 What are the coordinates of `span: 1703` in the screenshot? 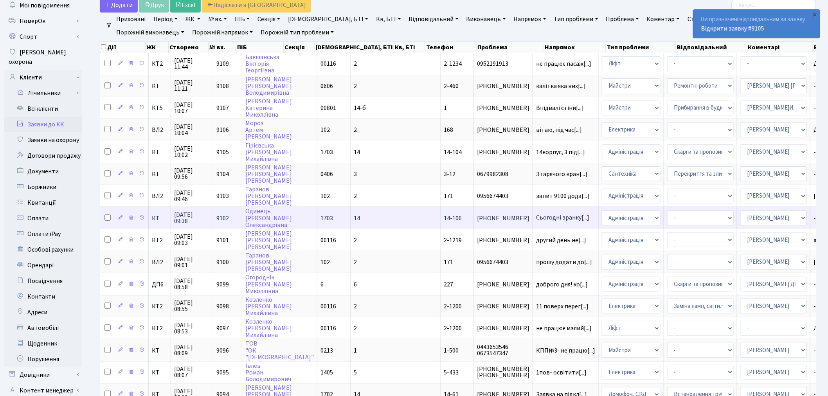 It's located at (327, 152).